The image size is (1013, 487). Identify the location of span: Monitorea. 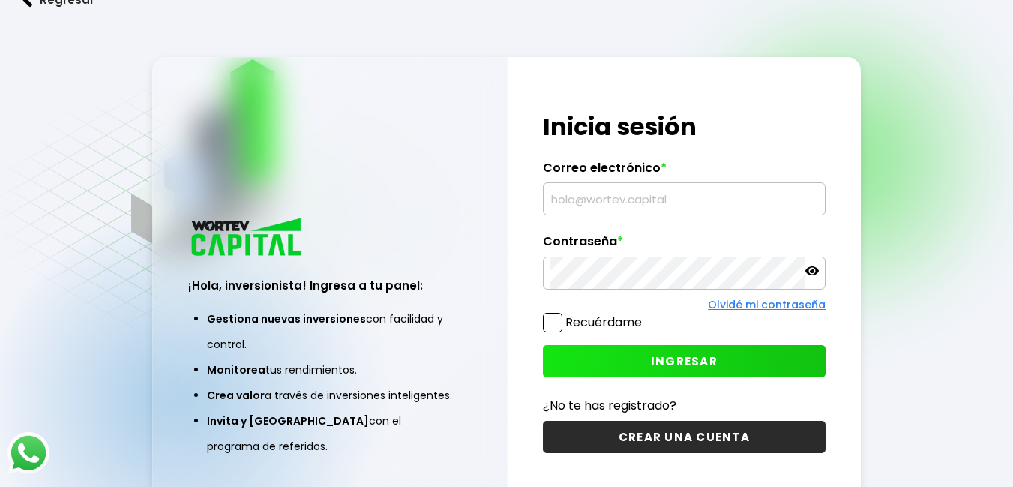
(236, 370).